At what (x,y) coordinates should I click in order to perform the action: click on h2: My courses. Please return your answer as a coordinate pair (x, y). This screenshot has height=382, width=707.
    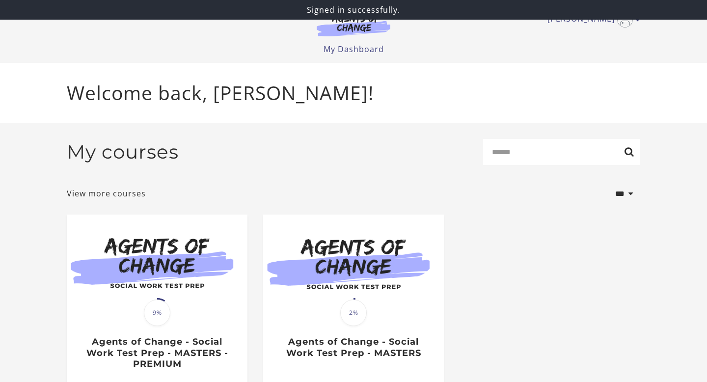
    Looking at the image, I should click on (123, 152).